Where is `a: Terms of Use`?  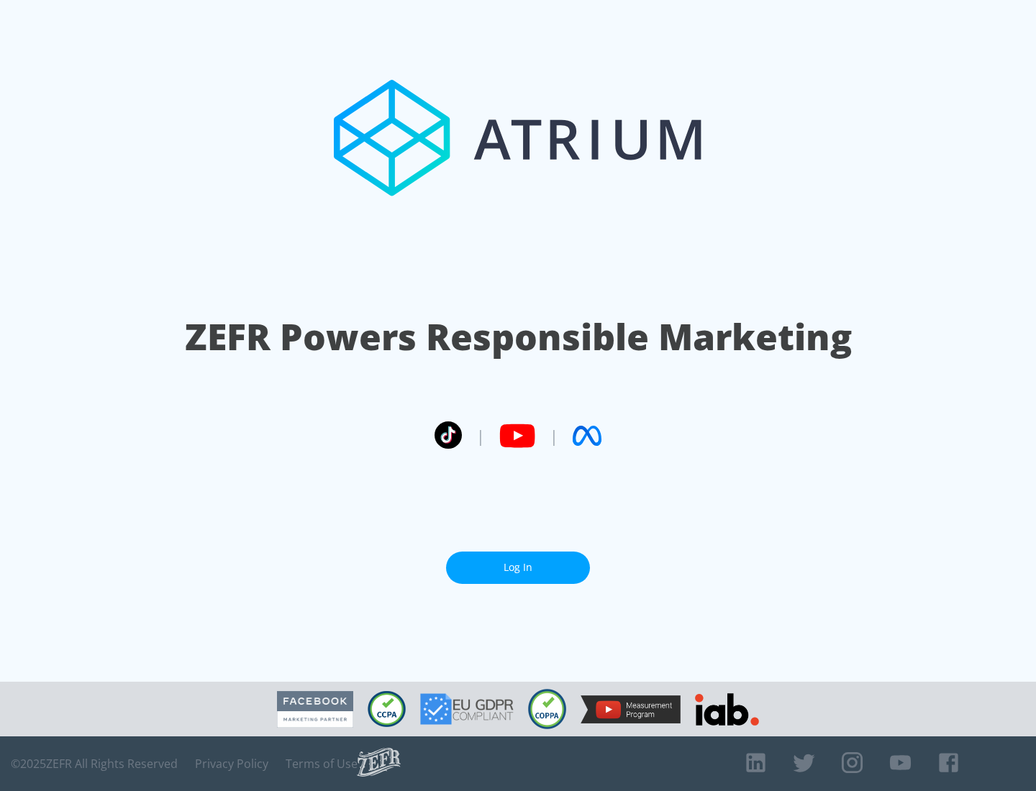 a: Terms of Use is located at coordinates (322, 764).